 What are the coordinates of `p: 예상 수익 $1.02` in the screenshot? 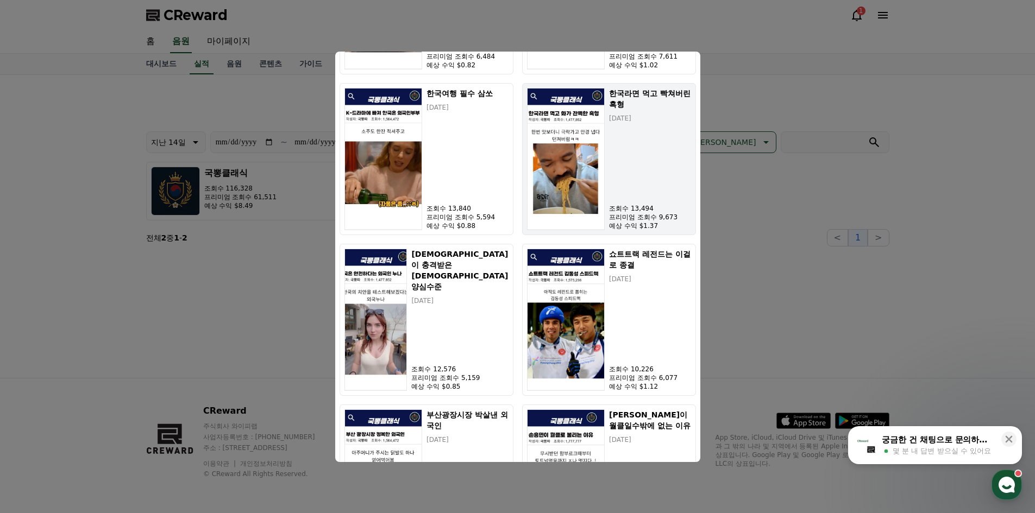 It's located at (650, 65).